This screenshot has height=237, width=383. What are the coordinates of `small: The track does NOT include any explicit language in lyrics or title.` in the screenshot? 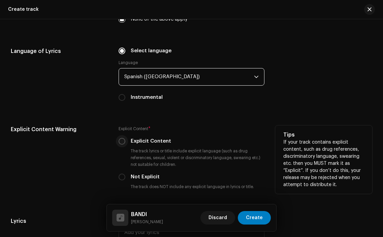 It's located at (192, 187).